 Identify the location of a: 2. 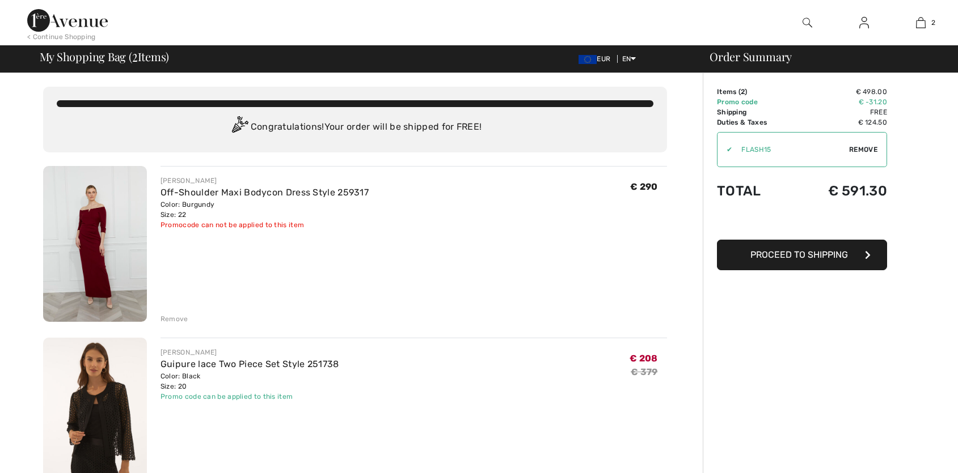
(920, 23).